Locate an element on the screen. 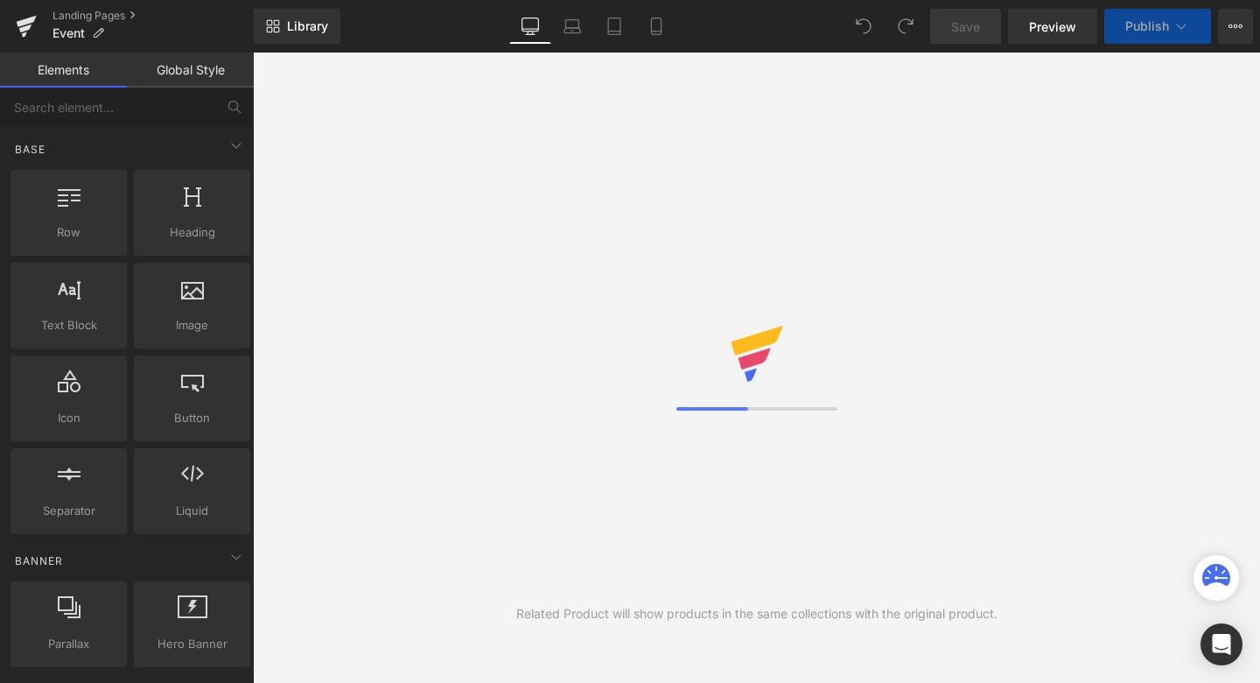  span: Button is located at coordinates (192, 417).